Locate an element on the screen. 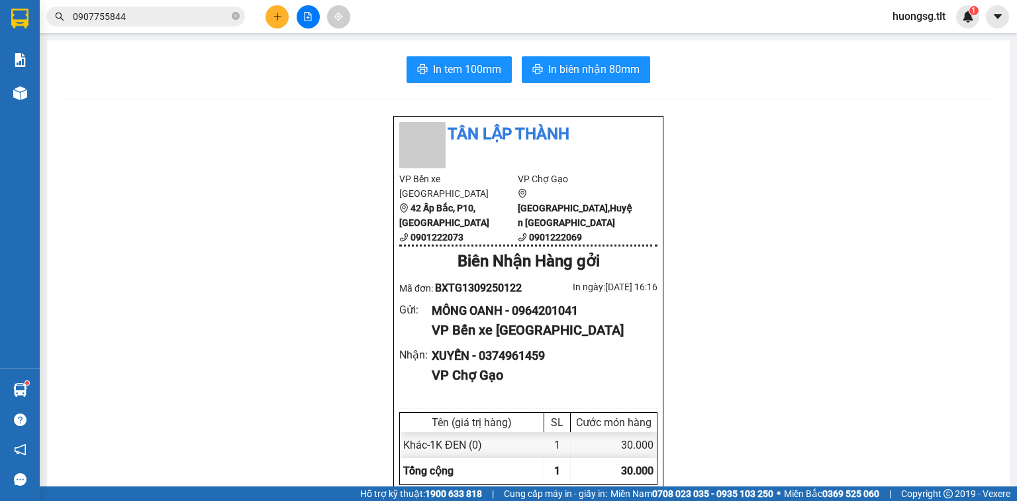  span: Miền Nam is located at coordinates (692, 493).